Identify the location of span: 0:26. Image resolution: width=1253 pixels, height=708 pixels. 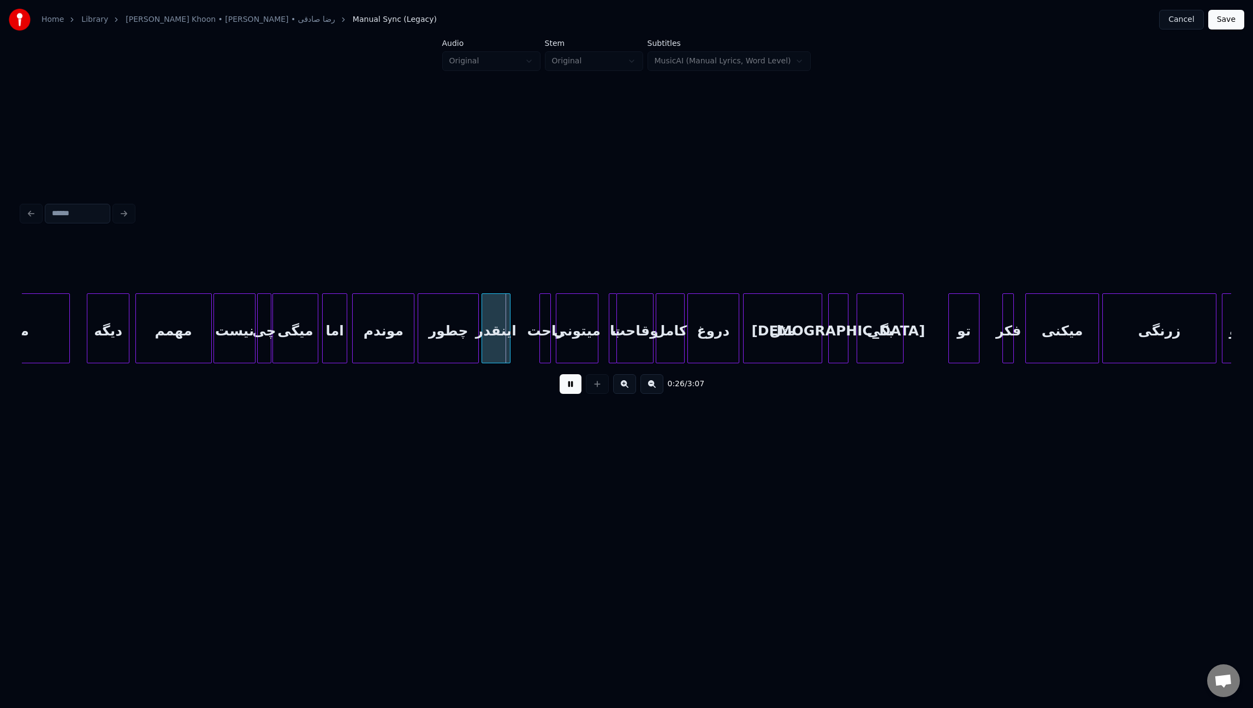
(676, 384).